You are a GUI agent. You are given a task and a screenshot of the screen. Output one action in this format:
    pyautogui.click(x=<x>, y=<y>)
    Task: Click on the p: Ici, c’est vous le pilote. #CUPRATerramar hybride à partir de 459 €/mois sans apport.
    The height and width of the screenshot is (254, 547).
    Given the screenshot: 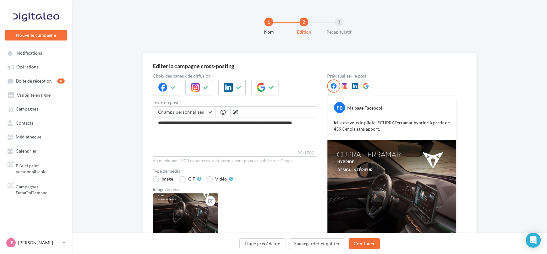 What is the action you would take?
    pyautogui.click(x=392, y=126)
    